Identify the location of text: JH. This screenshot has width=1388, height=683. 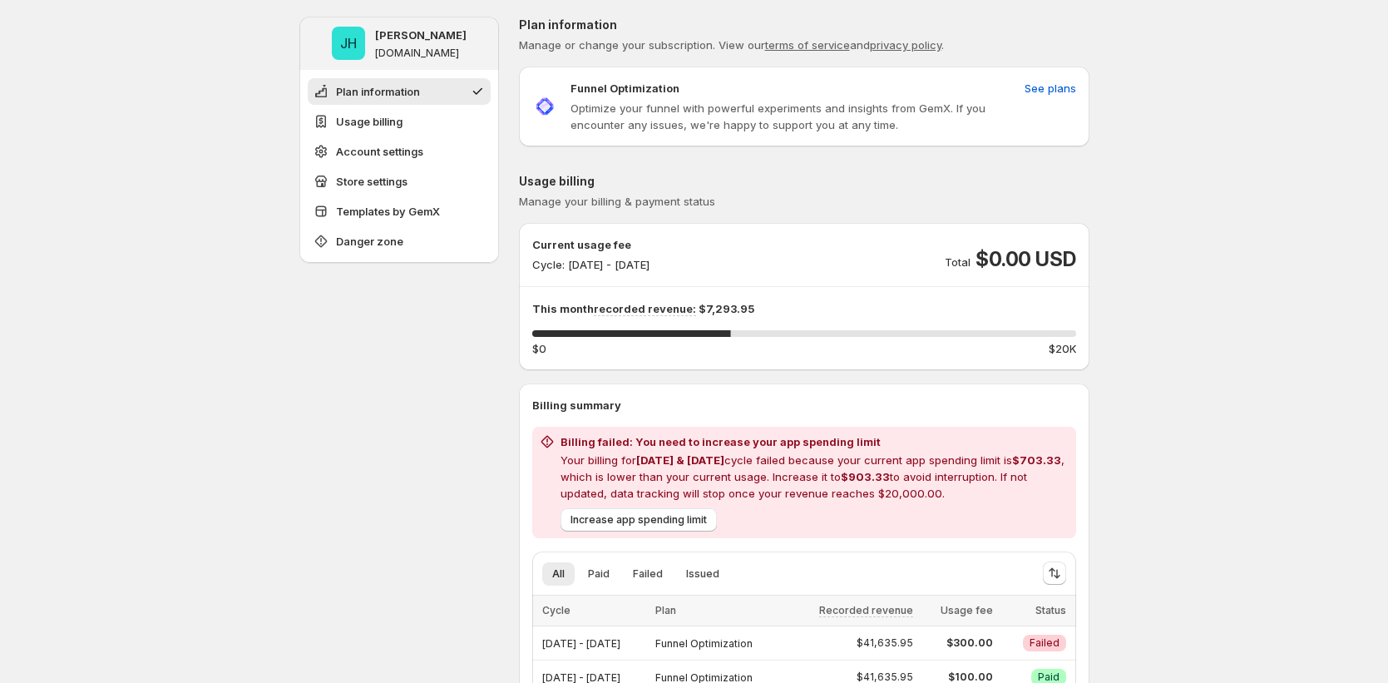
(348, 43).